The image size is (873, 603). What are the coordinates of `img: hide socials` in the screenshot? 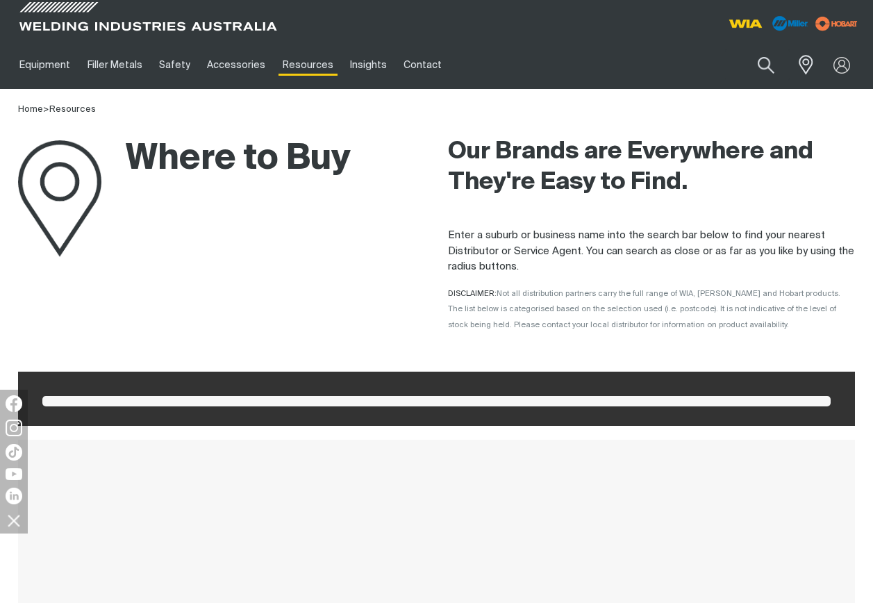 It's located at (14, 520).